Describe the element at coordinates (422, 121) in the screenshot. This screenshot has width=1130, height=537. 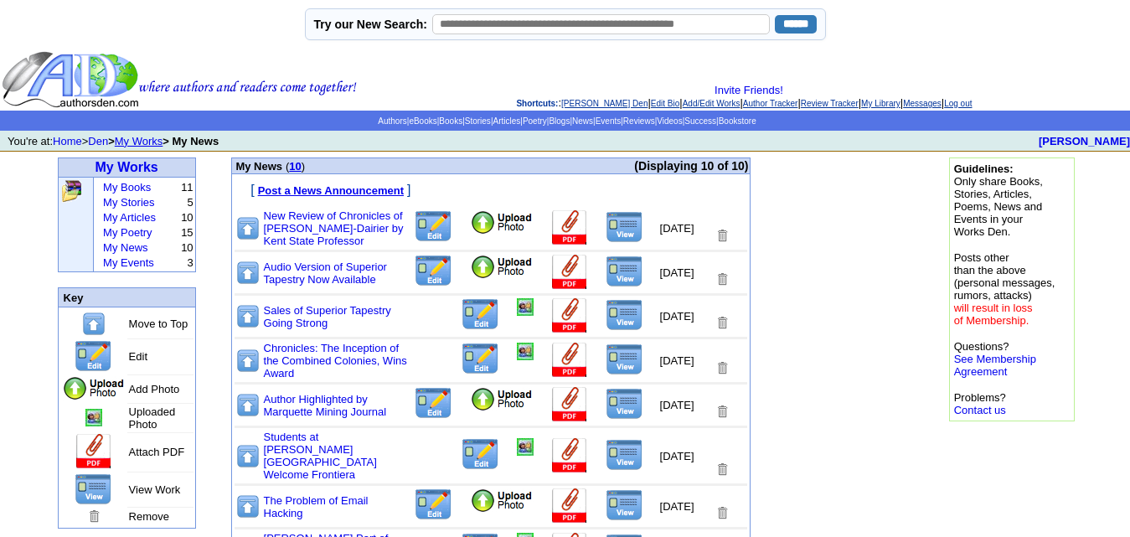
I see `a: eBooks` at that location.